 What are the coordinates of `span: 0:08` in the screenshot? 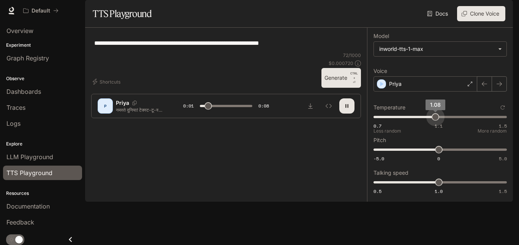 It's located at (264, 106).